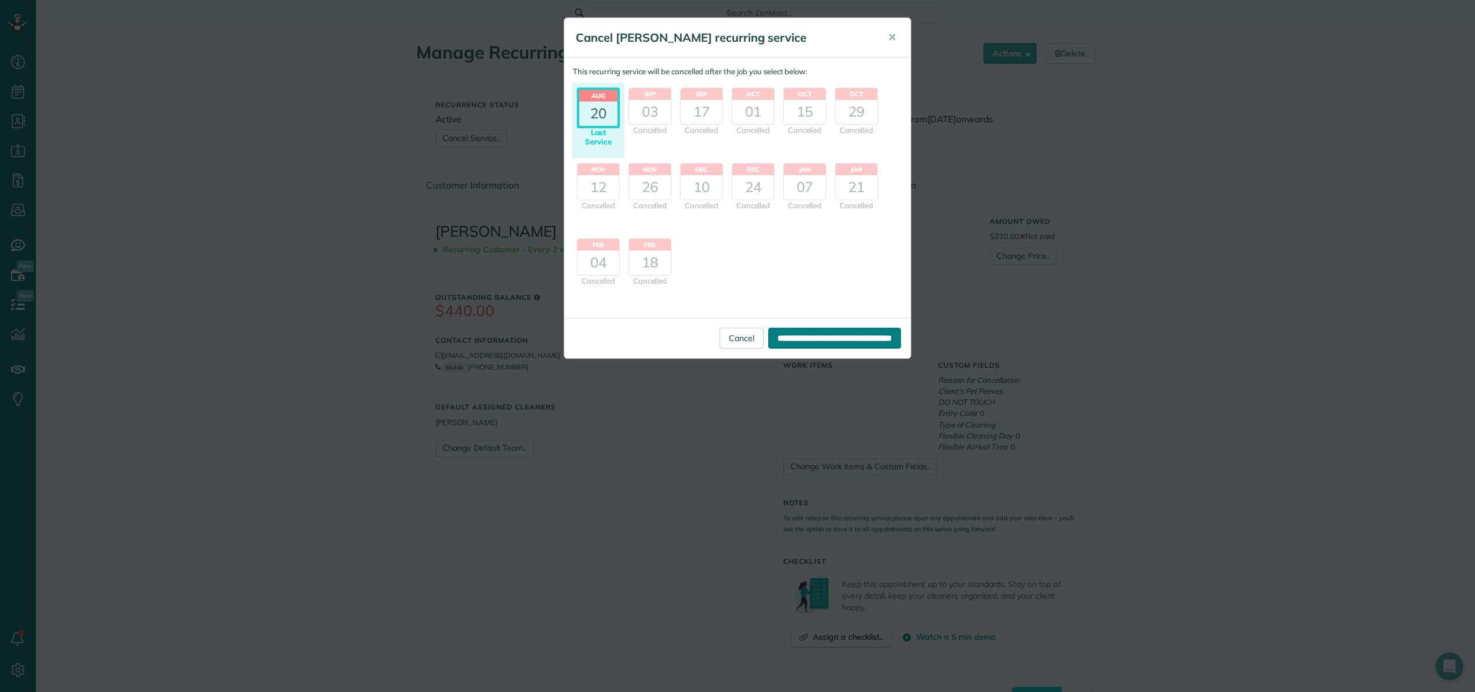  What do you see at coordinates (856, 112) in the screenshot?
I see `div: 29` at bounding box center [856, 112].